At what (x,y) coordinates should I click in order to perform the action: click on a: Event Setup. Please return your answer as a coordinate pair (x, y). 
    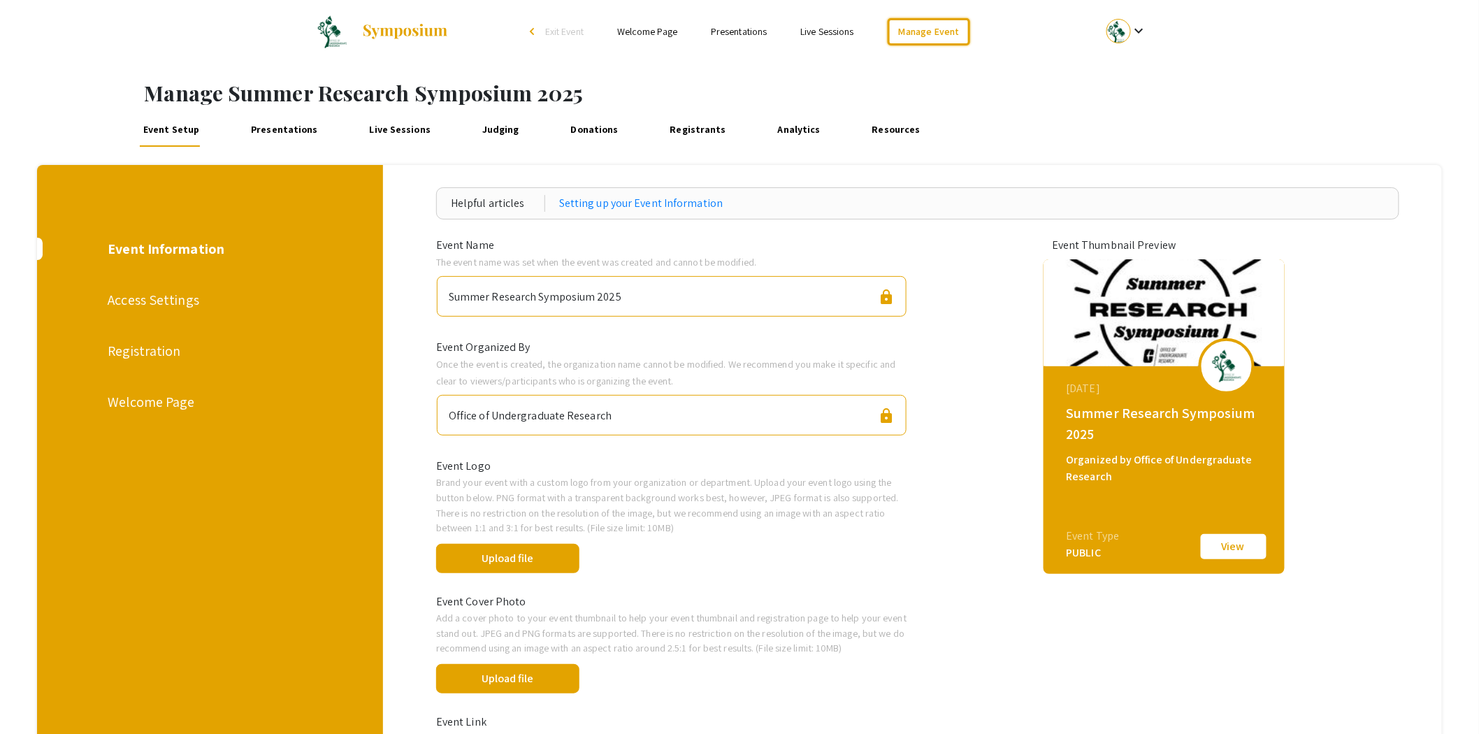
    Looking at the image, I should click on (171, 130).